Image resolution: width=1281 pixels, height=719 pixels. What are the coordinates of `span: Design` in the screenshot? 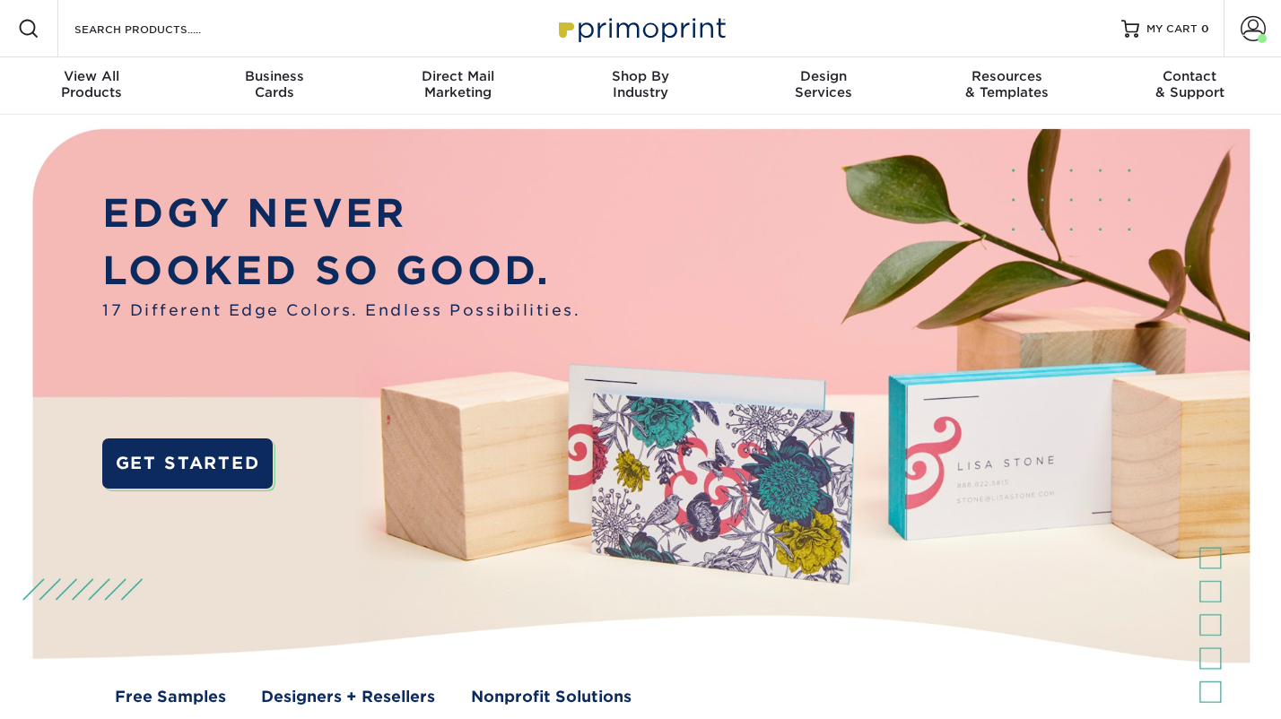 It's located at (824, 76).